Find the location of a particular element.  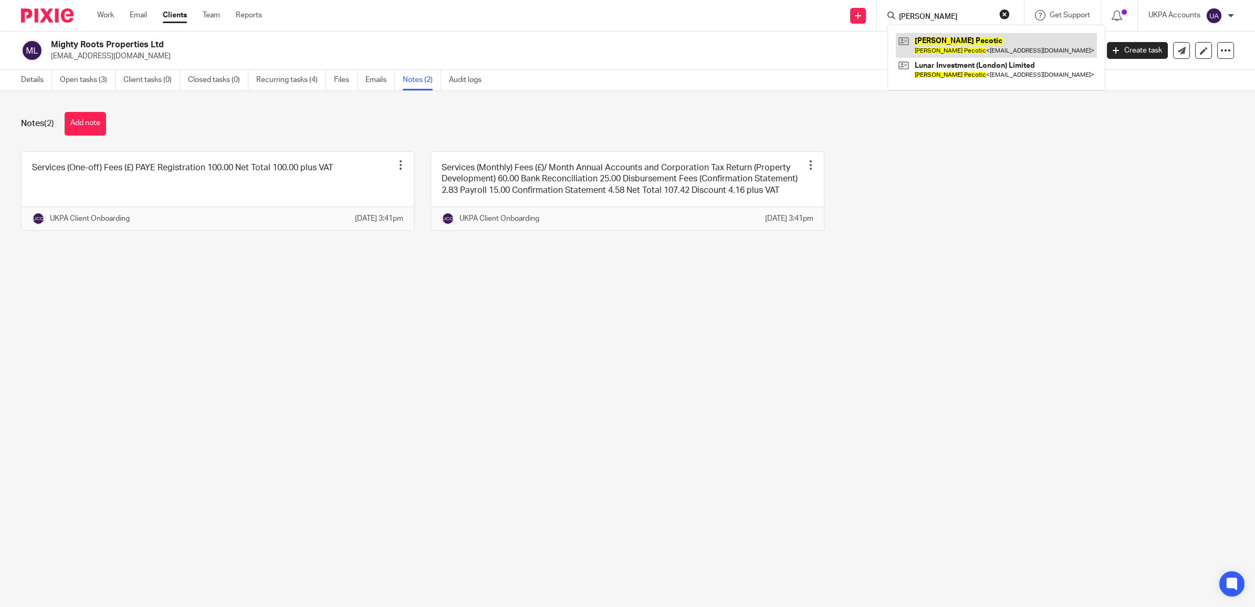

span: Get Support is located at coordinates (1070, 15).